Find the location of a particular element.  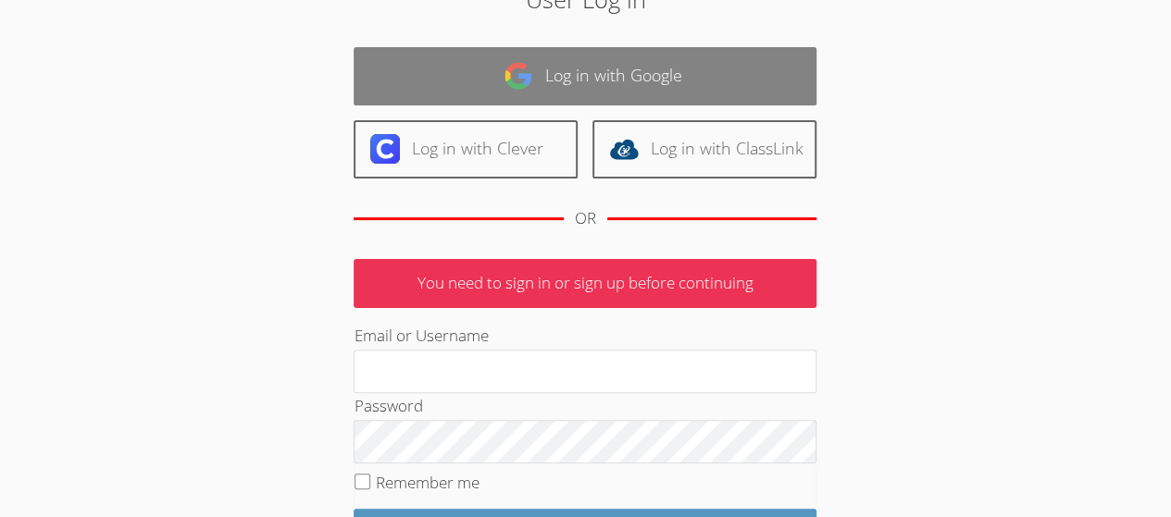

img: google-logo-50288ca7cdecda66e5e0955fdab243c47b7ad437acaf1139b6f446037453330a.svg is located at coordinates (518, 76).